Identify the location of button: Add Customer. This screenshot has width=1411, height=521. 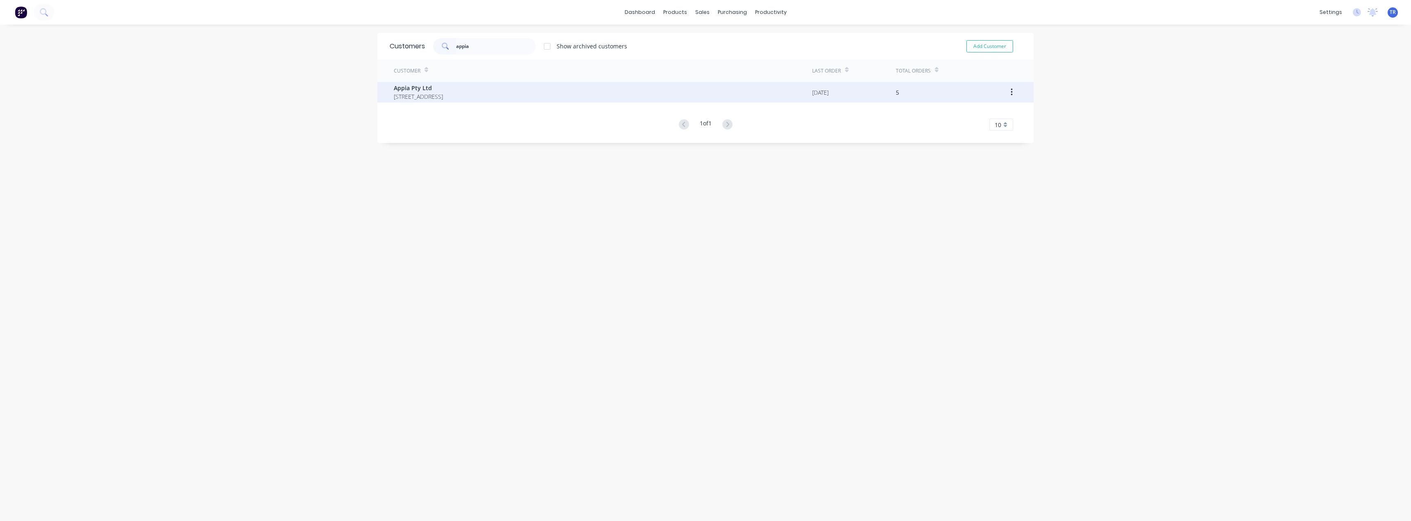
(990, 46).